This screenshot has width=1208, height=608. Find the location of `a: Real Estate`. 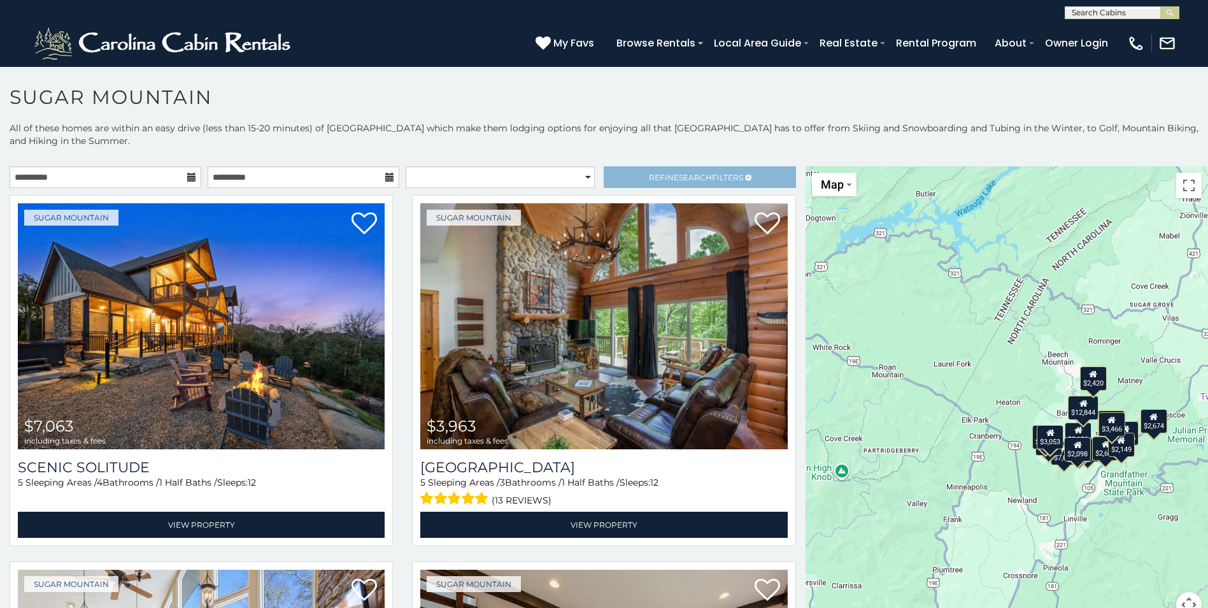

a: Real Estate is located at coordinates (848, 43).